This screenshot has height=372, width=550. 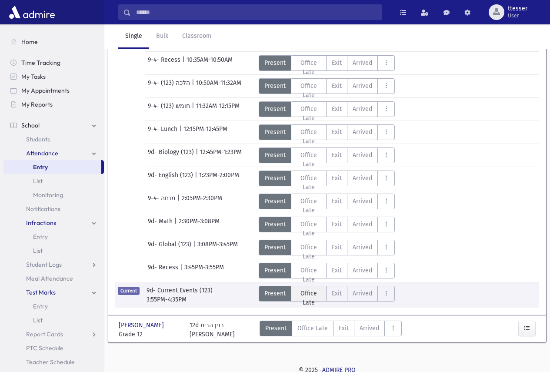 I want to click on span: 9d- Current Events (123), so click(x=180, y=290).